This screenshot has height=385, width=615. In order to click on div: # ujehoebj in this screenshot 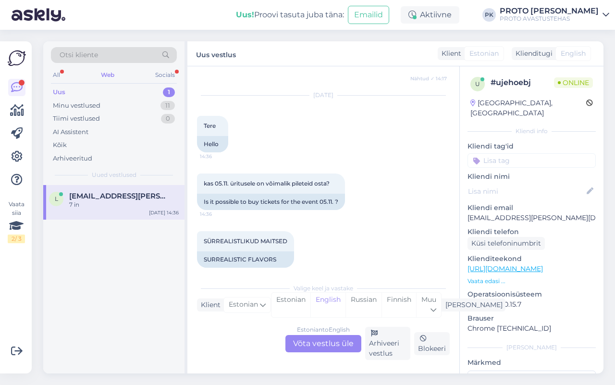, I will do `click(522, 83)`.